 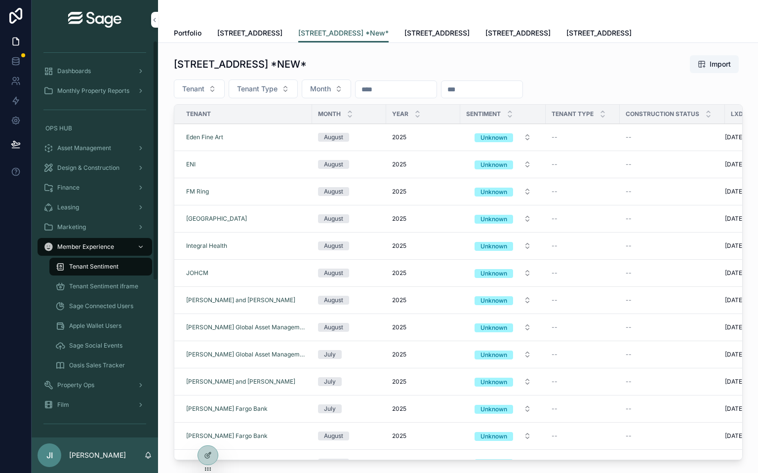 I want to click on span: Year, so click(x=400, y=114).